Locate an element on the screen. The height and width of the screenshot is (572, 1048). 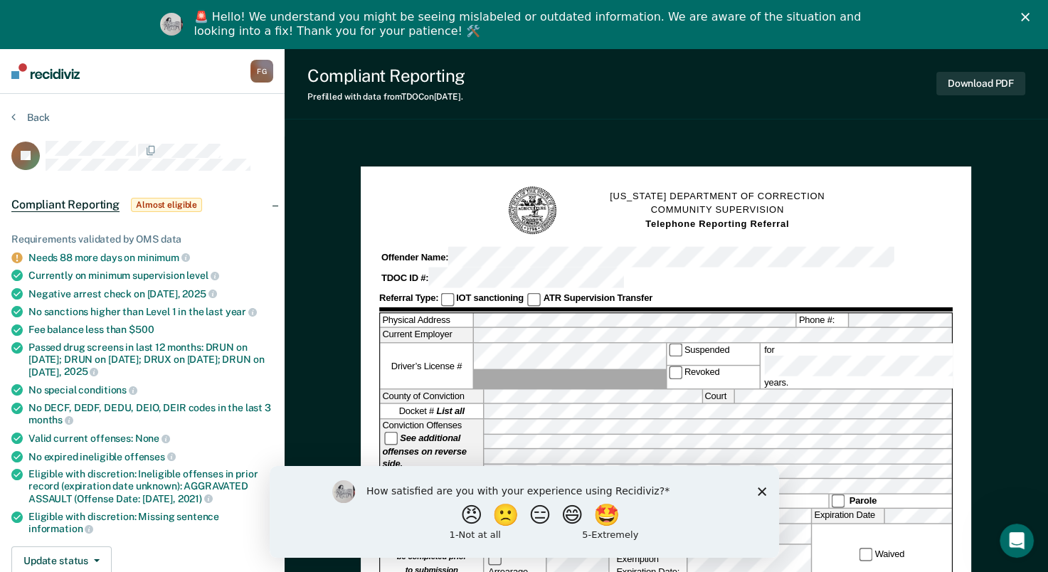
div: 5 - Extremely is located at coordinates (379, 68).